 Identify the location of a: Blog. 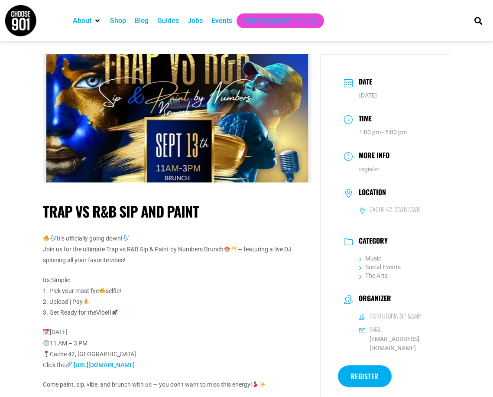
(142, 21).